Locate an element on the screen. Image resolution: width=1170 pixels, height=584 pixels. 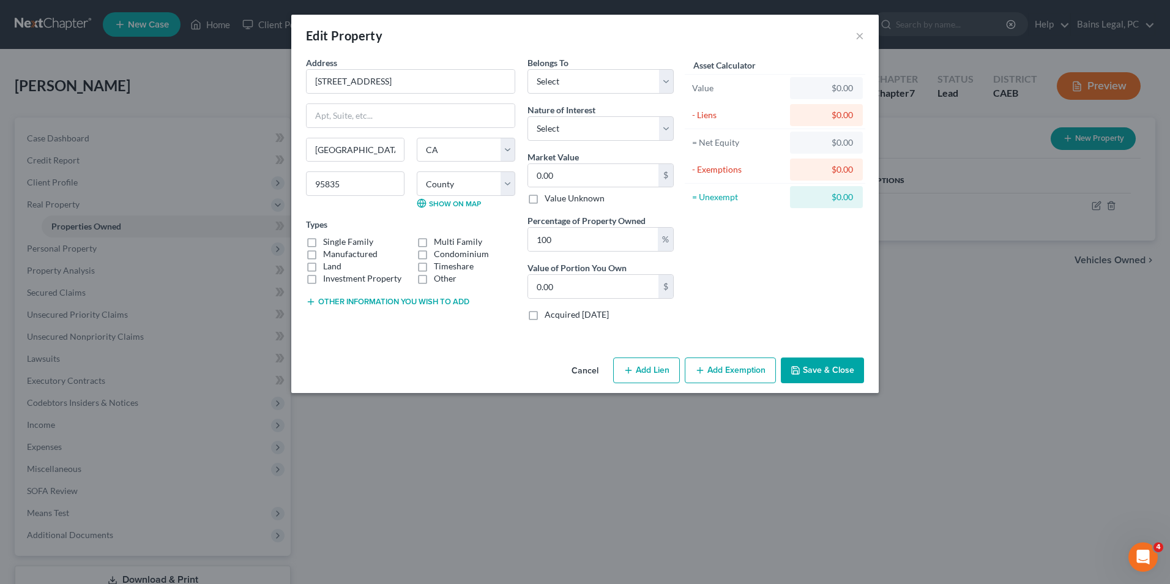
input: Enter address... is located at coordinates (411, 81).